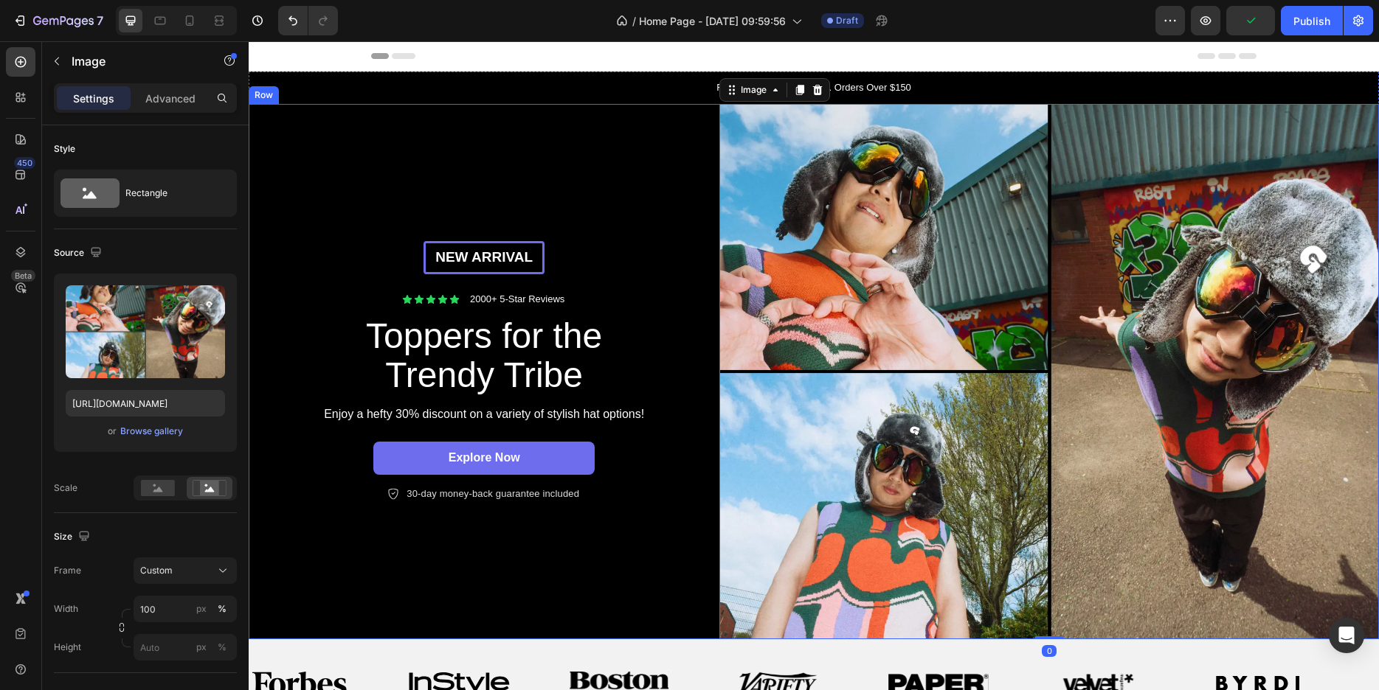 Image resolution: width=1379 pixels, height=690 pixels. Describe the element at coordinates (145, 332) in the screenshot. I see `img: preview-image` at that location.